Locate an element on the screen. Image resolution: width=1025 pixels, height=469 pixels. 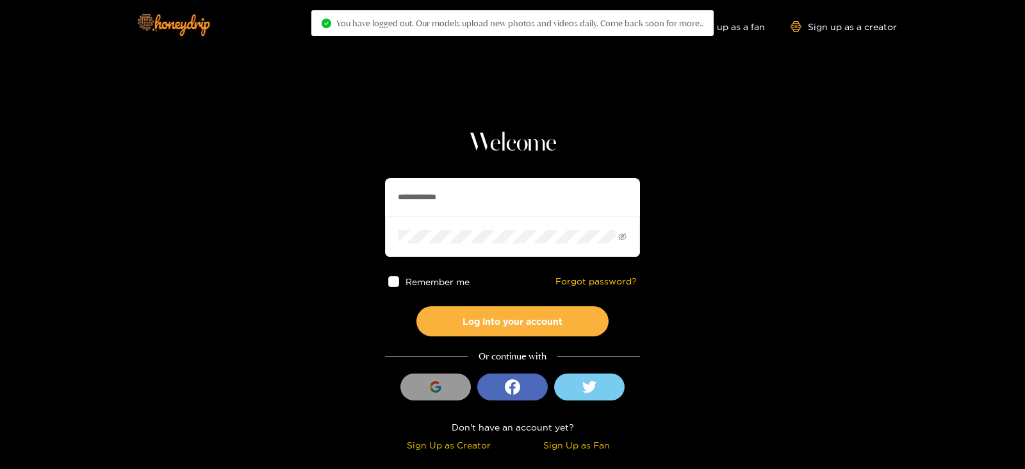
button: Log into your account is located at coordinates (513, 321).